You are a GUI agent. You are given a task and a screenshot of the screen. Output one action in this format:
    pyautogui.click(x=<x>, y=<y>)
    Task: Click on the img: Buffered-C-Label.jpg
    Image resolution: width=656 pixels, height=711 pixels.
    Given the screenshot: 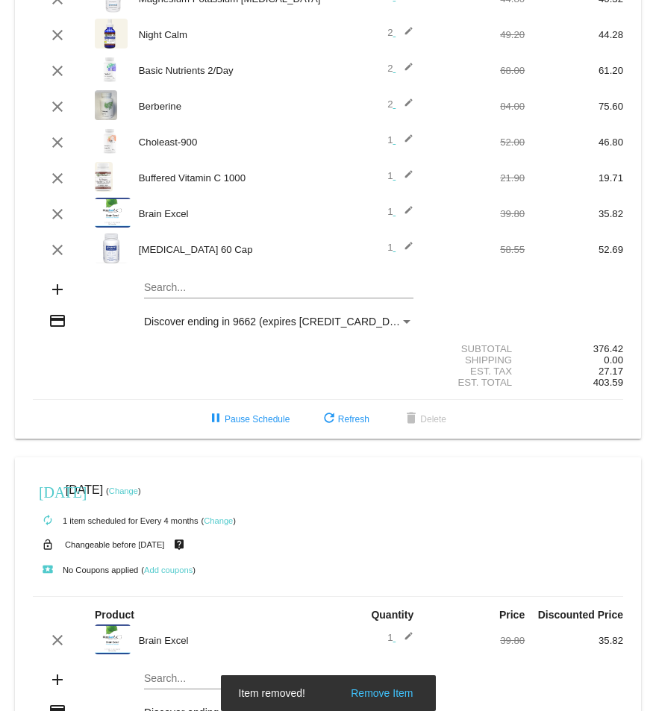 What is the action you would take?
    pyautogui.click(x=104, y=177)
    